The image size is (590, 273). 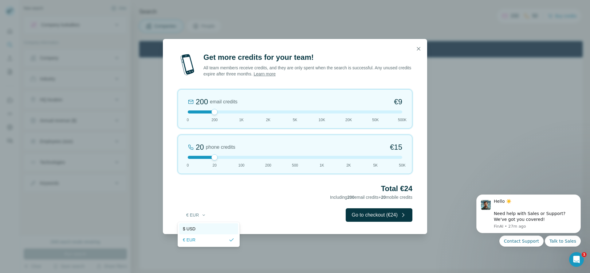 I want to click on div: Quick reply options, so click(x=61, y=54).